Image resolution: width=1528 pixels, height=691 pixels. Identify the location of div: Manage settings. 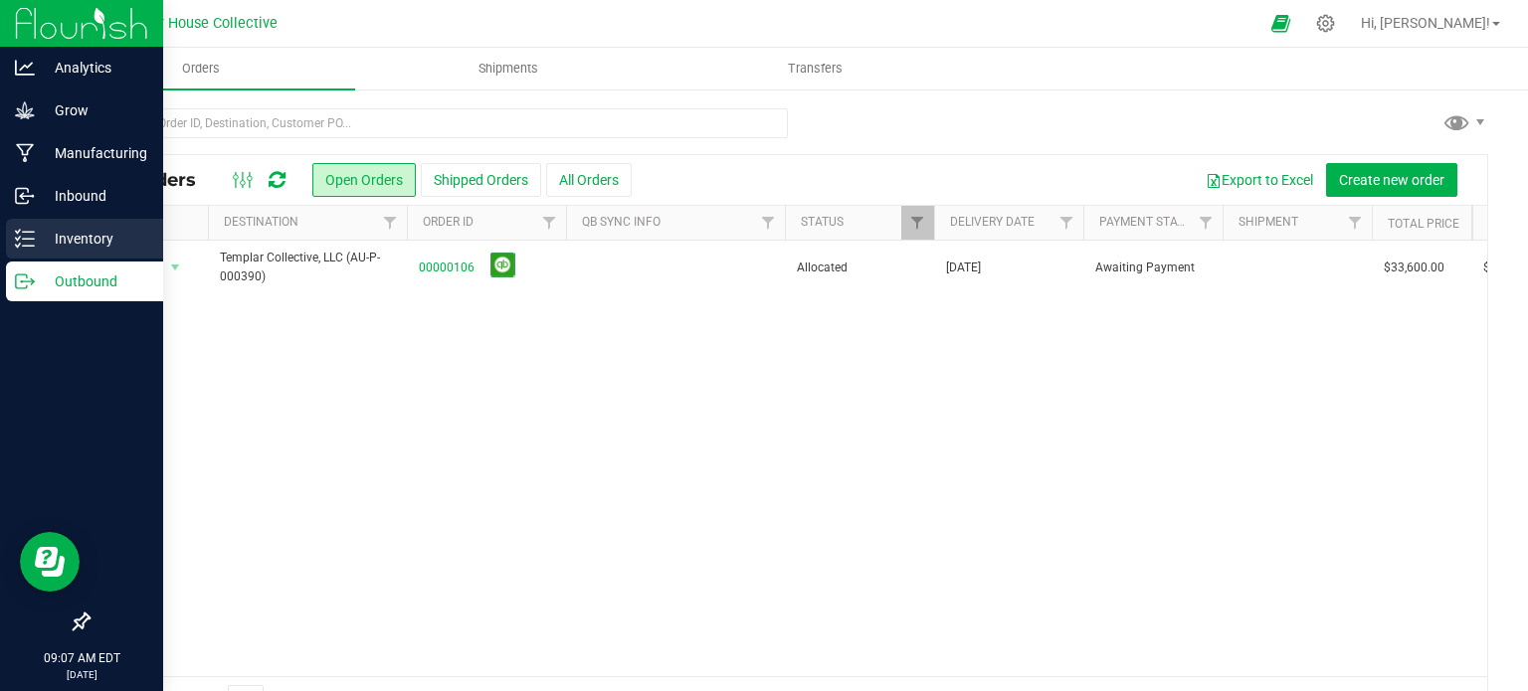
(1325, 23).